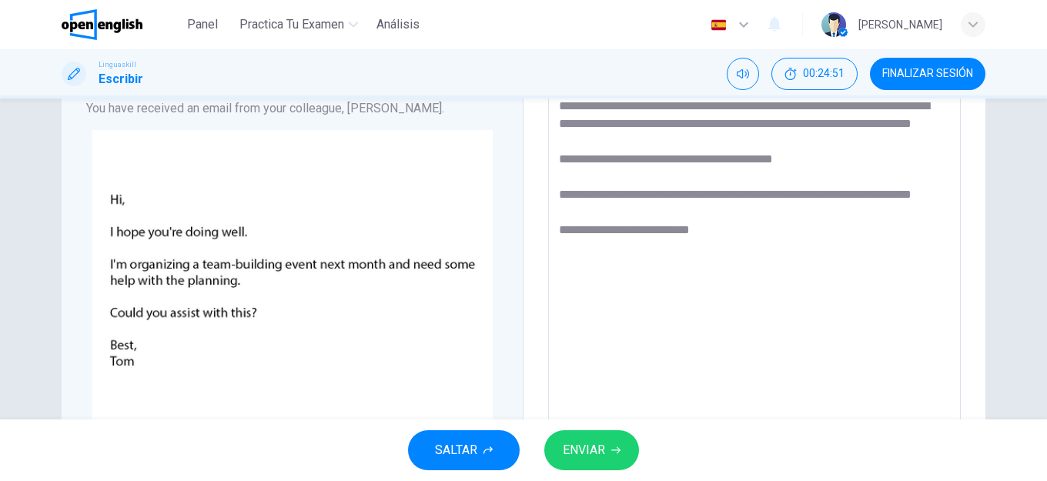 The width and height of the screenshot is (1047, 481). I want to click on div: Silenciar, so click(743, 74).